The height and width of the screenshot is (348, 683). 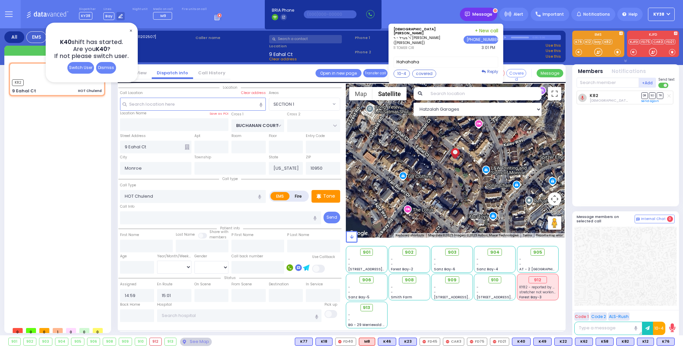 What do you see at coordinates (274, 158) in the screenshot?
I see `label: State` at bounding box center [274, 158].